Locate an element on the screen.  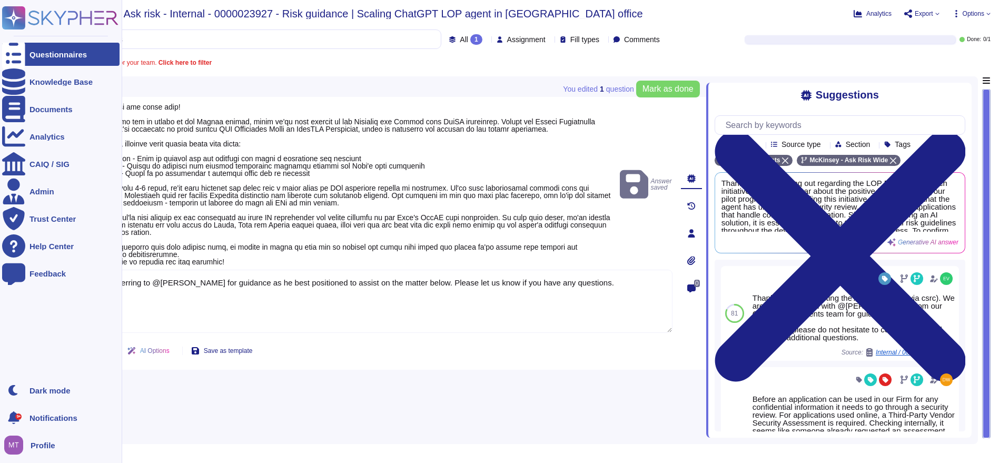
div: CAIQ / SIG is located at coordinates (50, 164).